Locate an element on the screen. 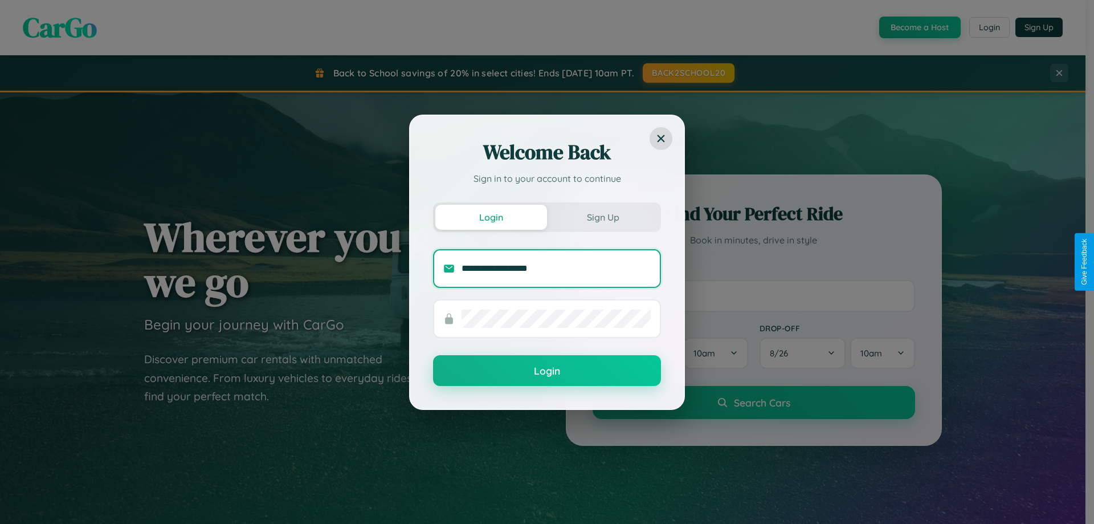 This screenshot has width=1094, height=524. p: Sign in to your account to continue is located at coordinates (547, 178).